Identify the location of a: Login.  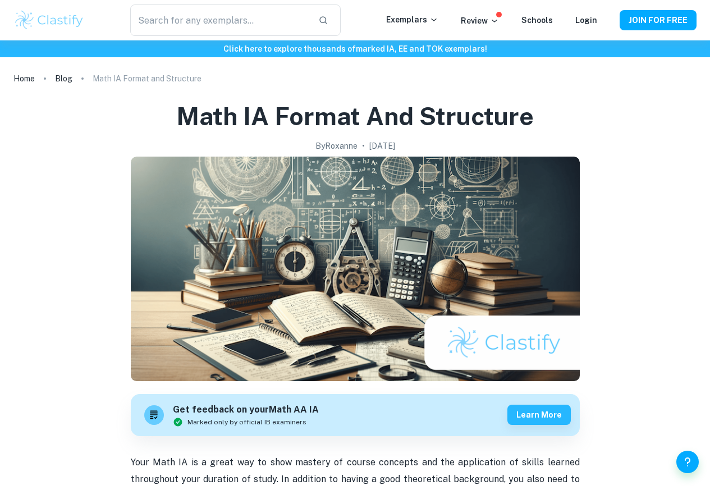
(586, 20).